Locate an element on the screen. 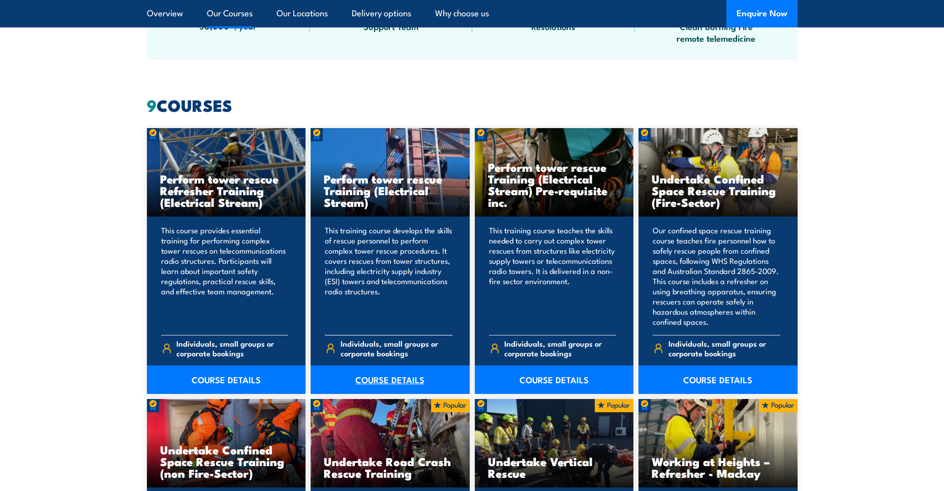 This screenshot has height=491, width=944. strong: 9 is located at coordinates (151, 105).